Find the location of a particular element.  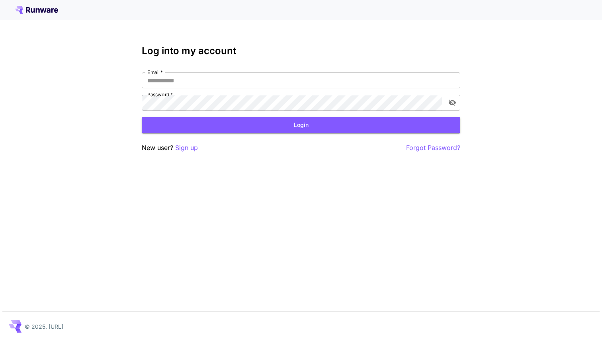

h3: Log into my account is located at coordinates (301, 51).